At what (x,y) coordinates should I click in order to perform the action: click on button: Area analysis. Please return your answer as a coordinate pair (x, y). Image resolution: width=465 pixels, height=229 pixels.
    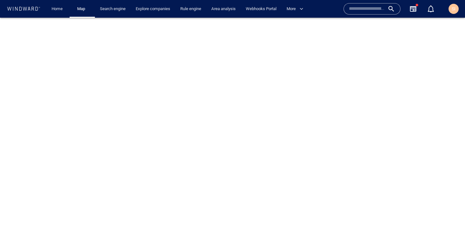
    Looking at the image, I should click on (223, 9).